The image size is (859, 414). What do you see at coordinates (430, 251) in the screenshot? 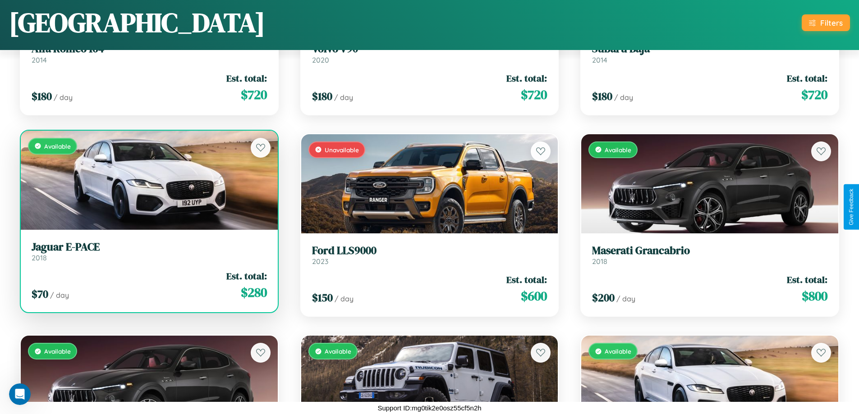
I see `h3: Ford LLS9000` at bounding box center [430, 251].